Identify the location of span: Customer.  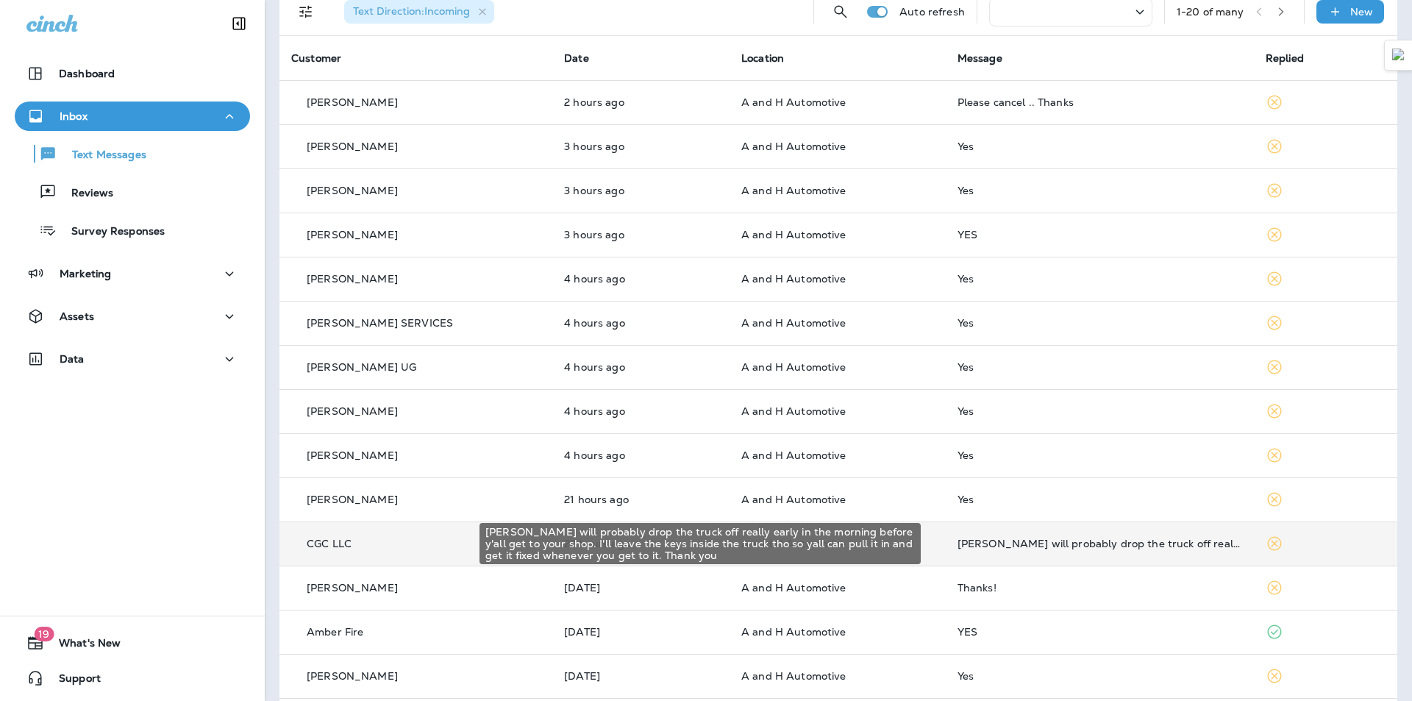
(316, 58).